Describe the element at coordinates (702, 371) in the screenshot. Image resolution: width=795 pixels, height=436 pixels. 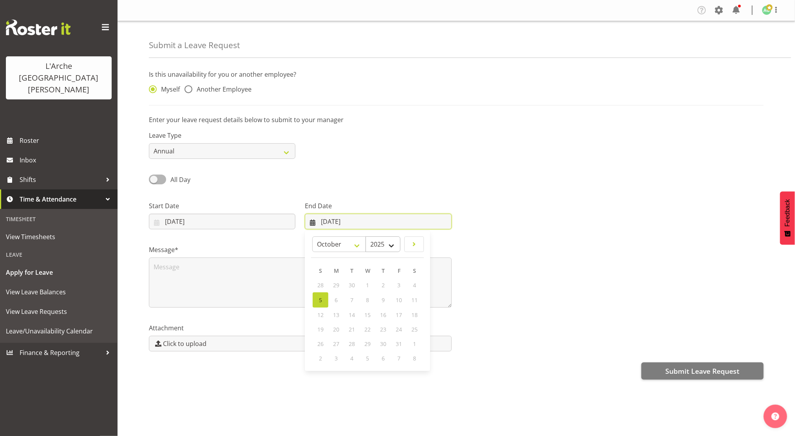
I see `button: Submit Leave Request` at that location.